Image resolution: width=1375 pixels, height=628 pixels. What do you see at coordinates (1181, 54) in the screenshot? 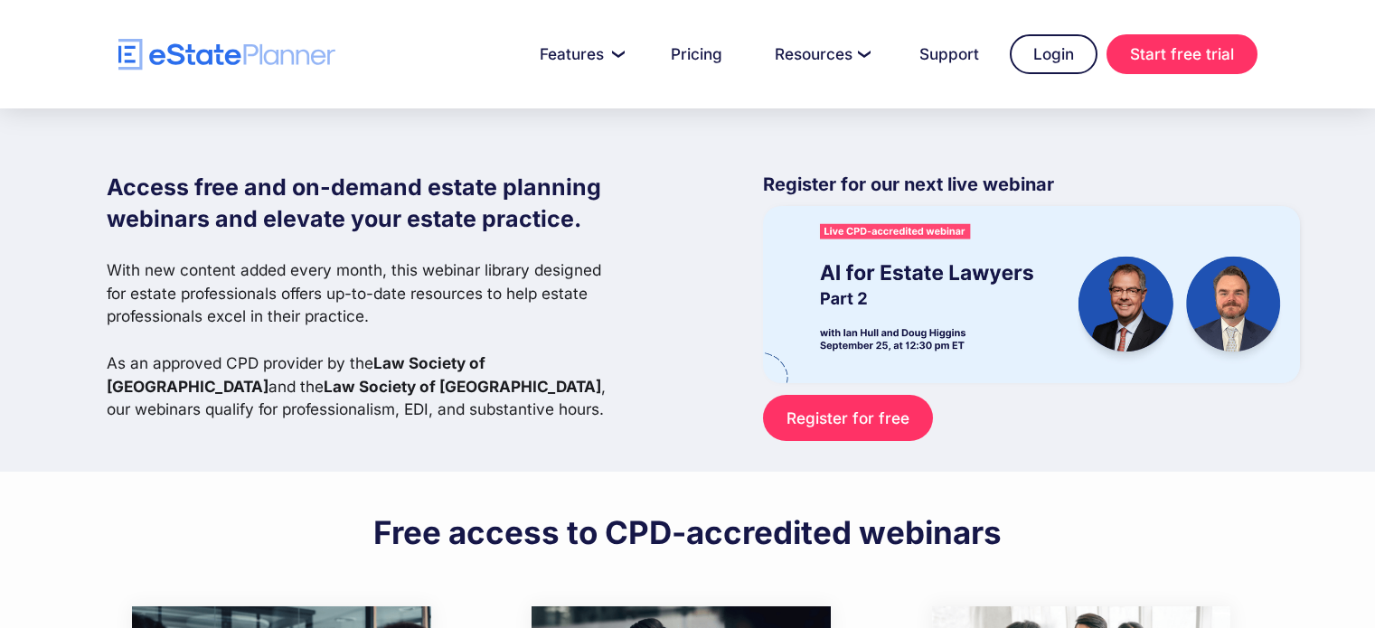
I see `a: Start free trial` at bounding box center [1181, 54].